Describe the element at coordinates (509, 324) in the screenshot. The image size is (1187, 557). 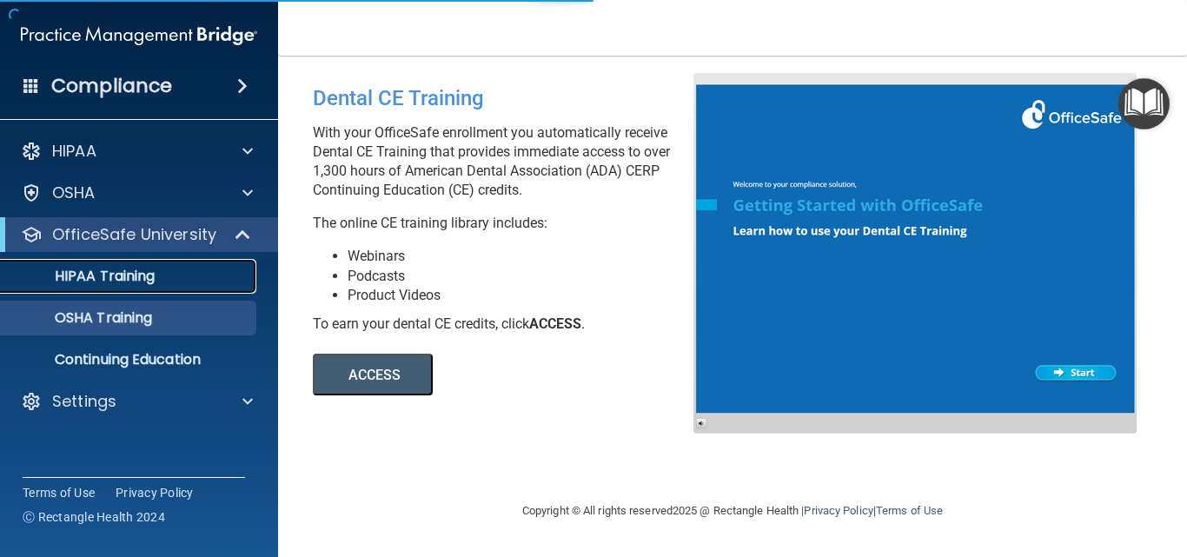
I see `div: To earn your dental CE credits, click .` at that location.